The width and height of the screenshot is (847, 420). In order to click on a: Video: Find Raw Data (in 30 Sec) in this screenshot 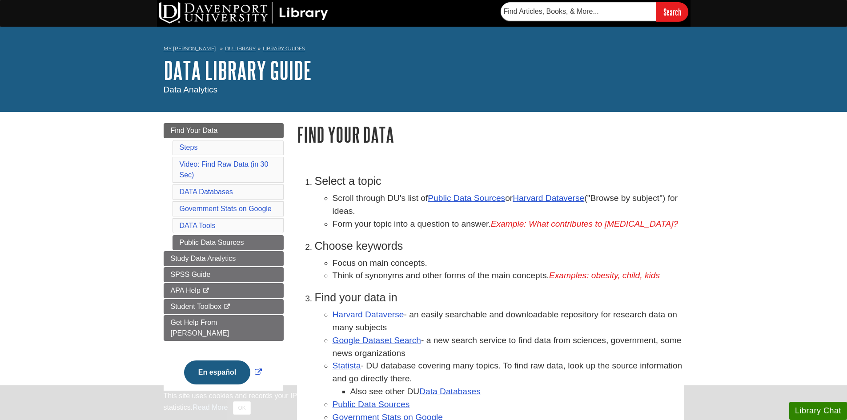, I will do `click(224, 169)`.